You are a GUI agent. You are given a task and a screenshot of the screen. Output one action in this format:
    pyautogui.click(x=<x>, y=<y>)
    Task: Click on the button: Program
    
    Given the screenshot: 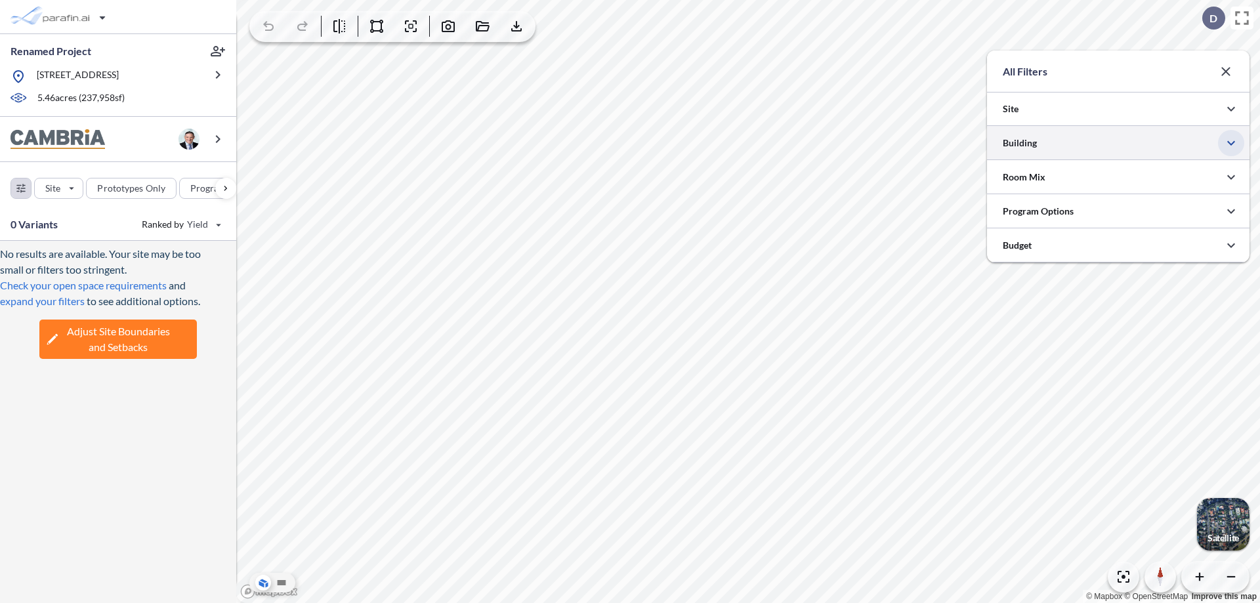 What is the action you would take?
    pyautogui.click(x=215, y=188)
    